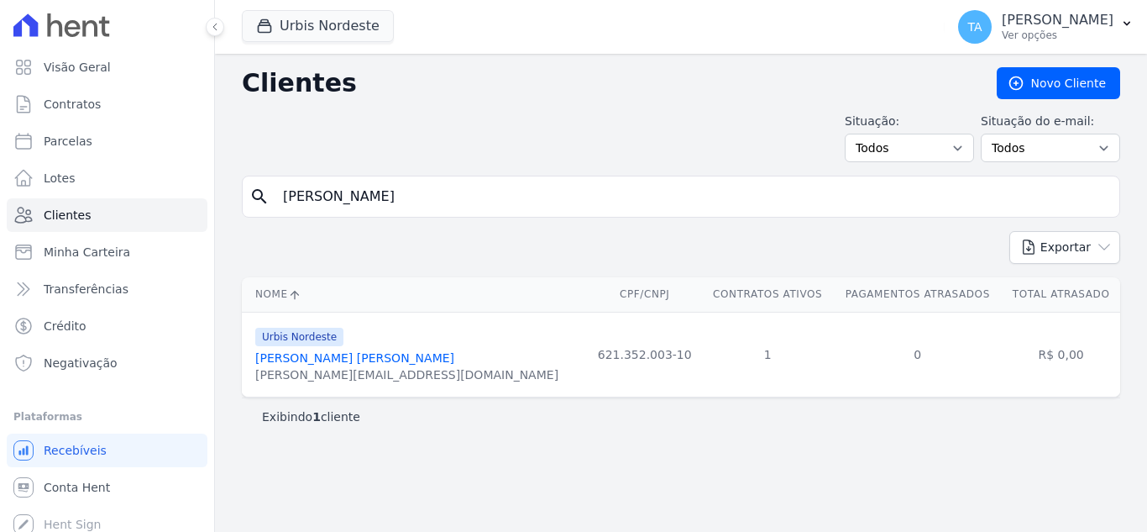  I want to click on a: Recebíveis, so click(107, 450).